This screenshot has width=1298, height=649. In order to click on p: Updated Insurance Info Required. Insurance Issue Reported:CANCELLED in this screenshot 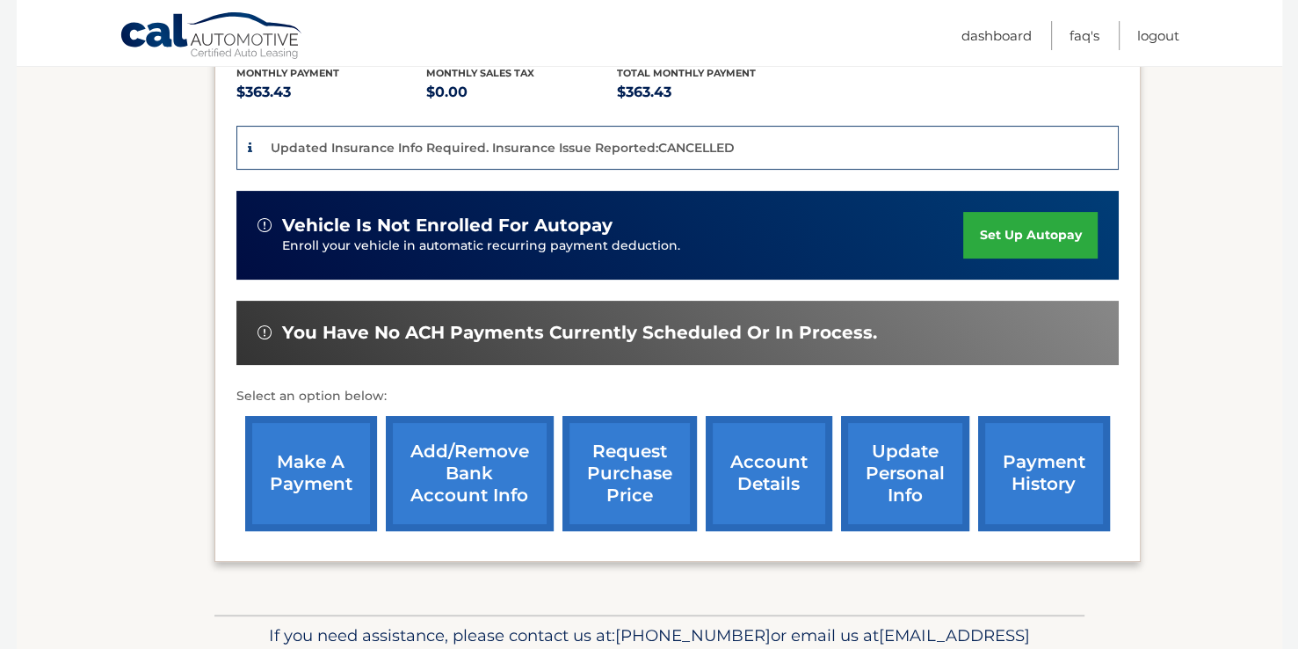, I will do `click(503, 148)`.